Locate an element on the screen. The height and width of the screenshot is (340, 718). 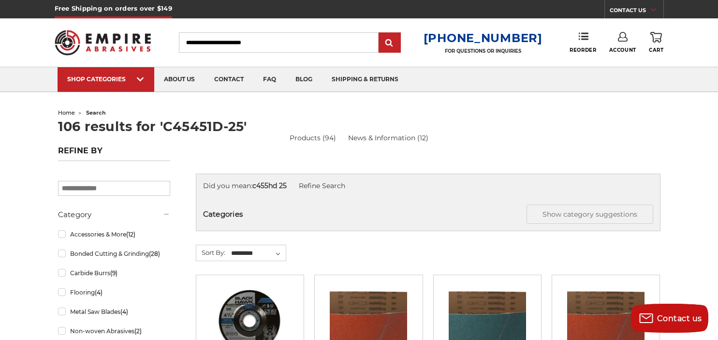
div: SHOP CATEGORIES is located at coordinates (106, 79).